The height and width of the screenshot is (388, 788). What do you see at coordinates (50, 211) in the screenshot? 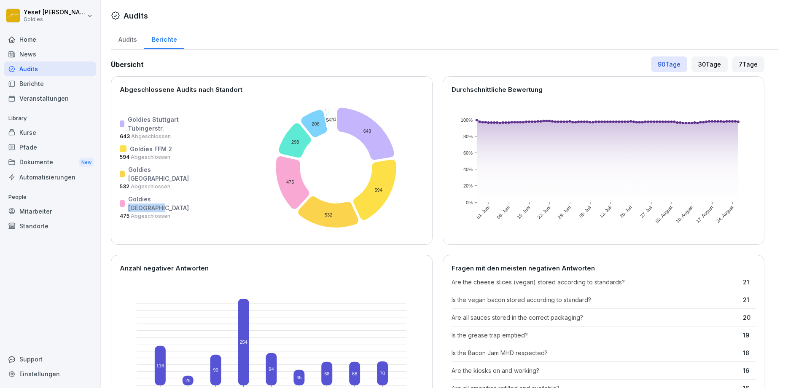
I see `div: Mitarbeiter` at bounding box center [50, 211].